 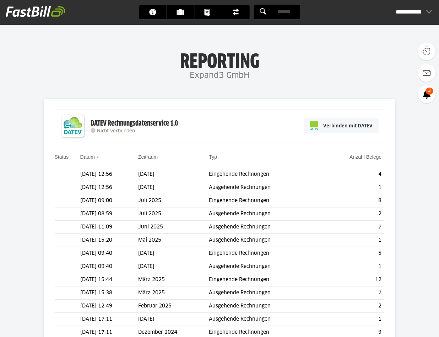 I want to click on img: fastbill_logo_white.png, so click(x=35, y=11).